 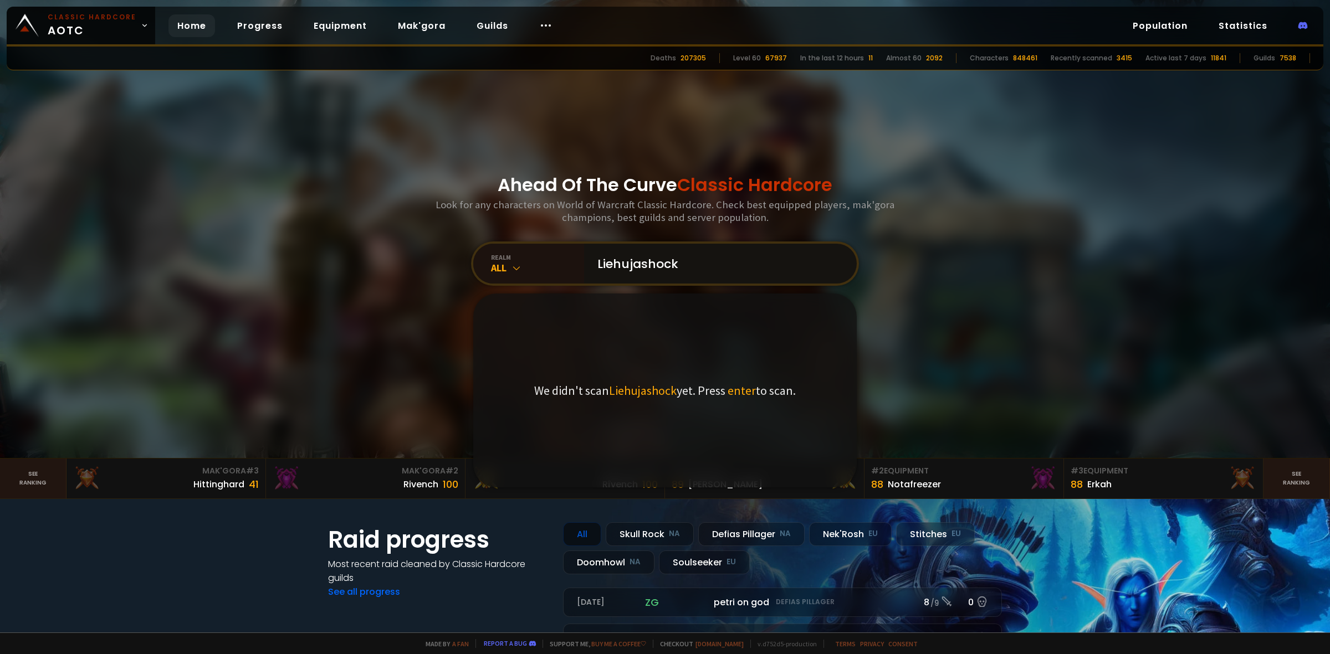 What do you see at coordinates (537, 257) in the screenshot?
I see `div: realm` at bounding box center [537, 257].